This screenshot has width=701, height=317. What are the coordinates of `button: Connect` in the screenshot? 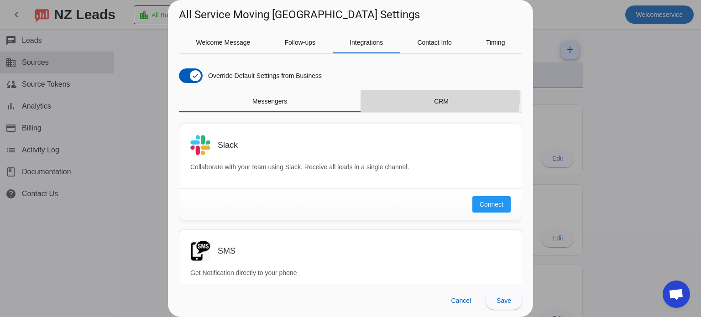 It's located at (491, 204).